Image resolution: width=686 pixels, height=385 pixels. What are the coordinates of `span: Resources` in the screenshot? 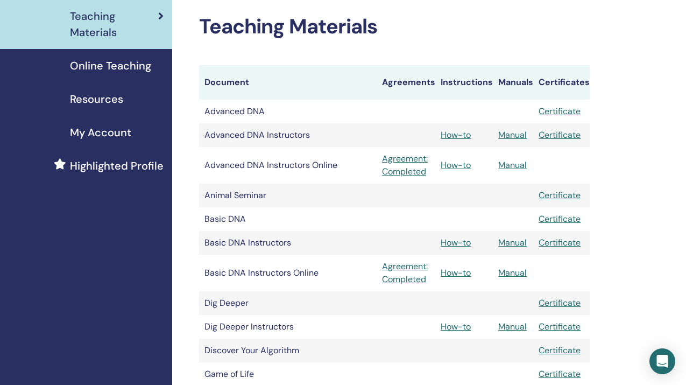 It's located at (96, 99).